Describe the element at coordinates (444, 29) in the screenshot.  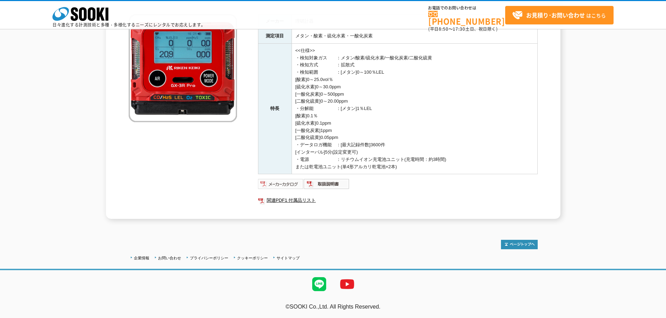
I see `span: 8:50` at that location.